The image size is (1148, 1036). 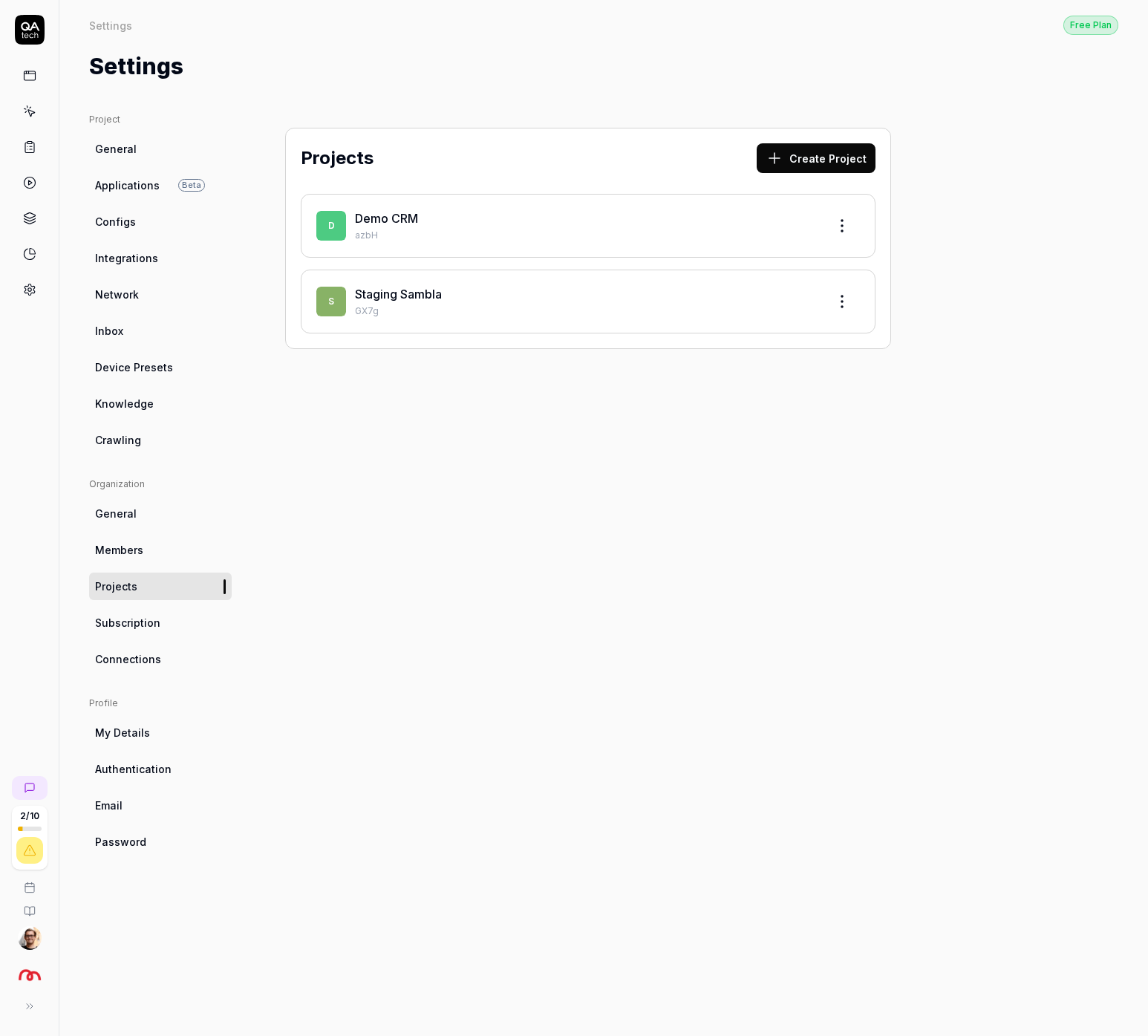 I want to click on a: Documentation, so click(x=29, y=905).